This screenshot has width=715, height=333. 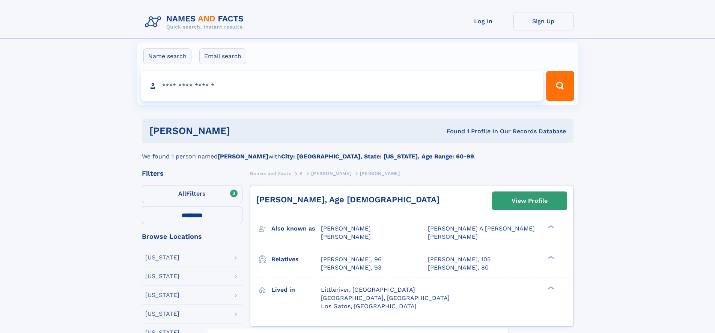 What do you see at coordinates (543, 21) in the screenshot?
I see `a: Sign Up` at bounding box center [543, 21].